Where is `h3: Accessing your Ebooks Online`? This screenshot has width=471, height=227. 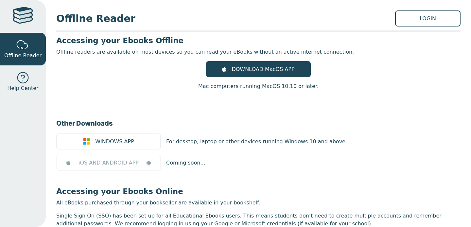
h3: Accessing your Ebooks Online is located at coordinates (258, 191).